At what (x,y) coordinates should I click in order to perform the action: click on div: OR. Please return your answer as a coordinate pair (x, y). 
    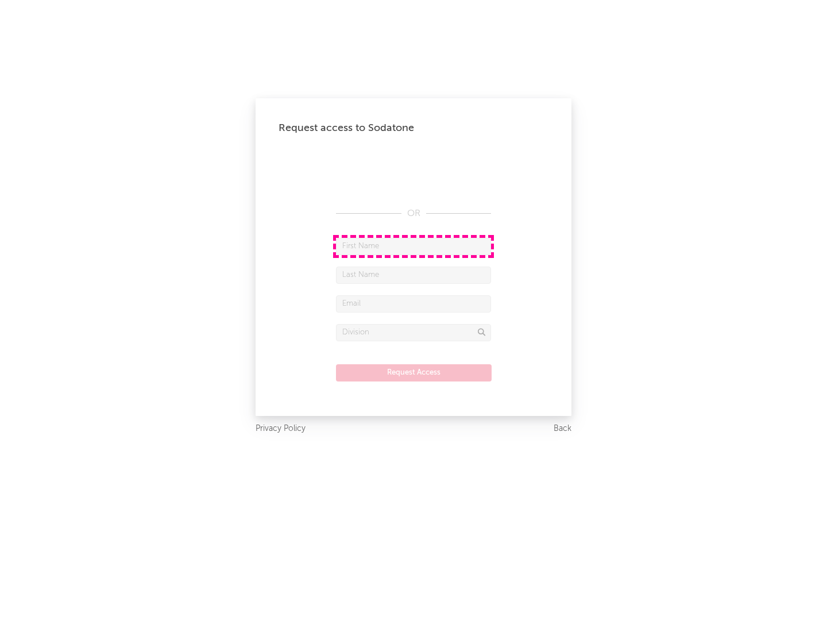
    Looking at the image, I should click on (413, 214).